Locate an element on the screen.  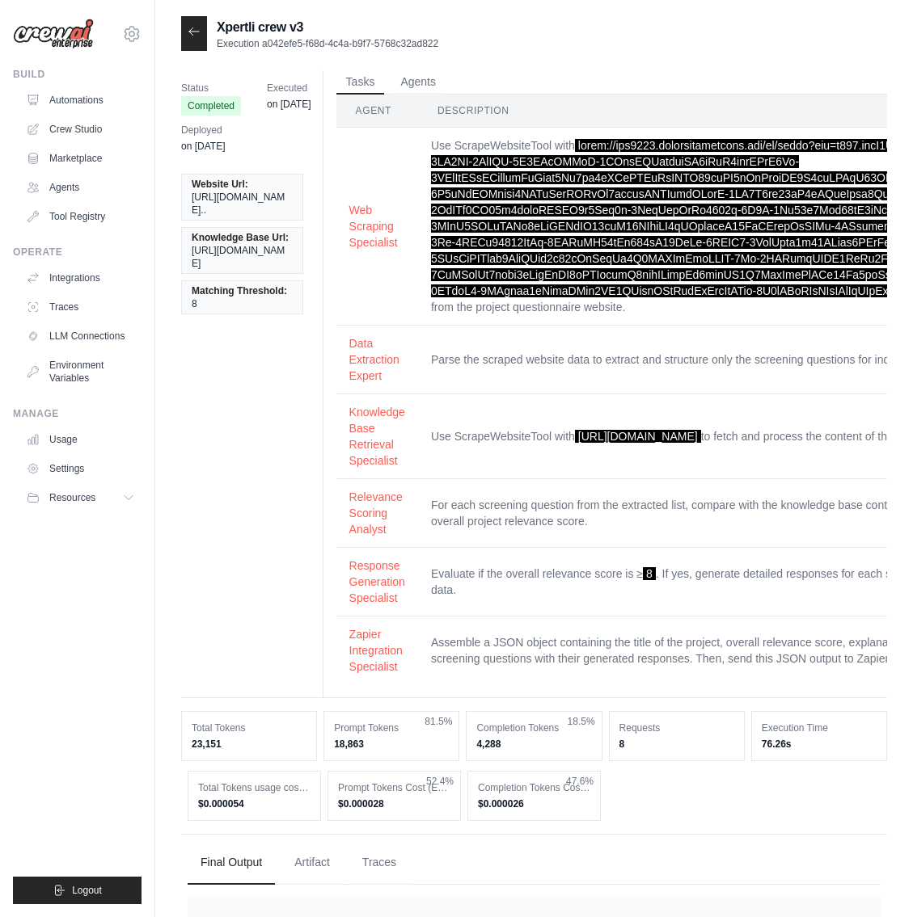
dd: $0.000026 is located at coordinates (533, 804).